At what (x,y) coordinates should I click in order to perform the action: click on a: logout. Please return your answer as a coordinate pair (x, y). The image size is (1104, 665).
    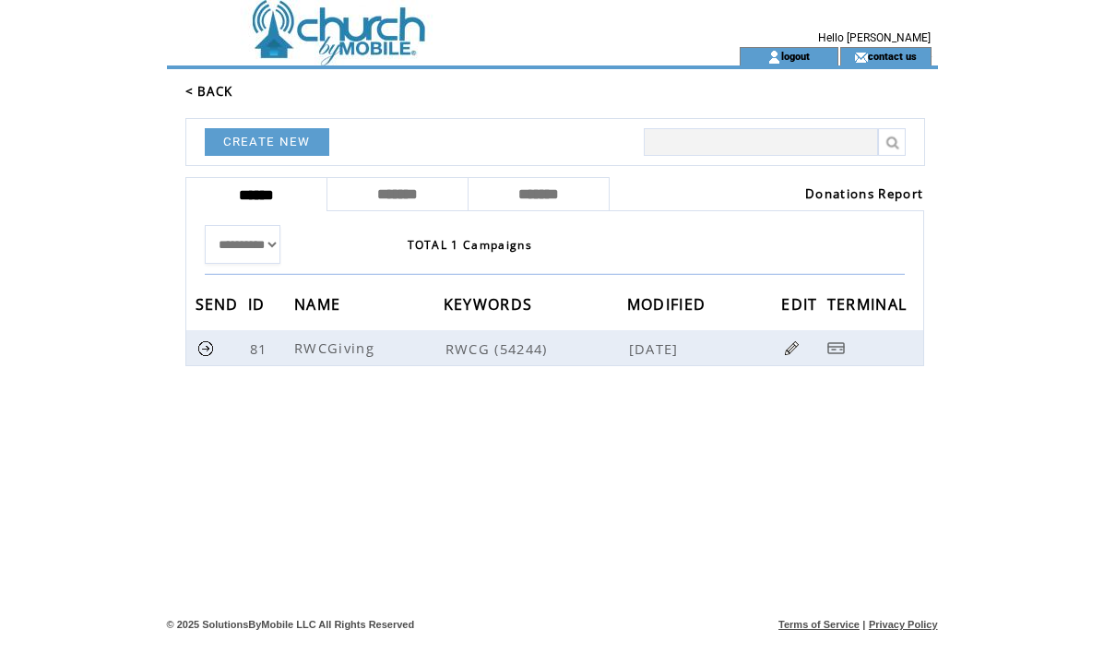
    Looking at the image, I should click on (795, 55).